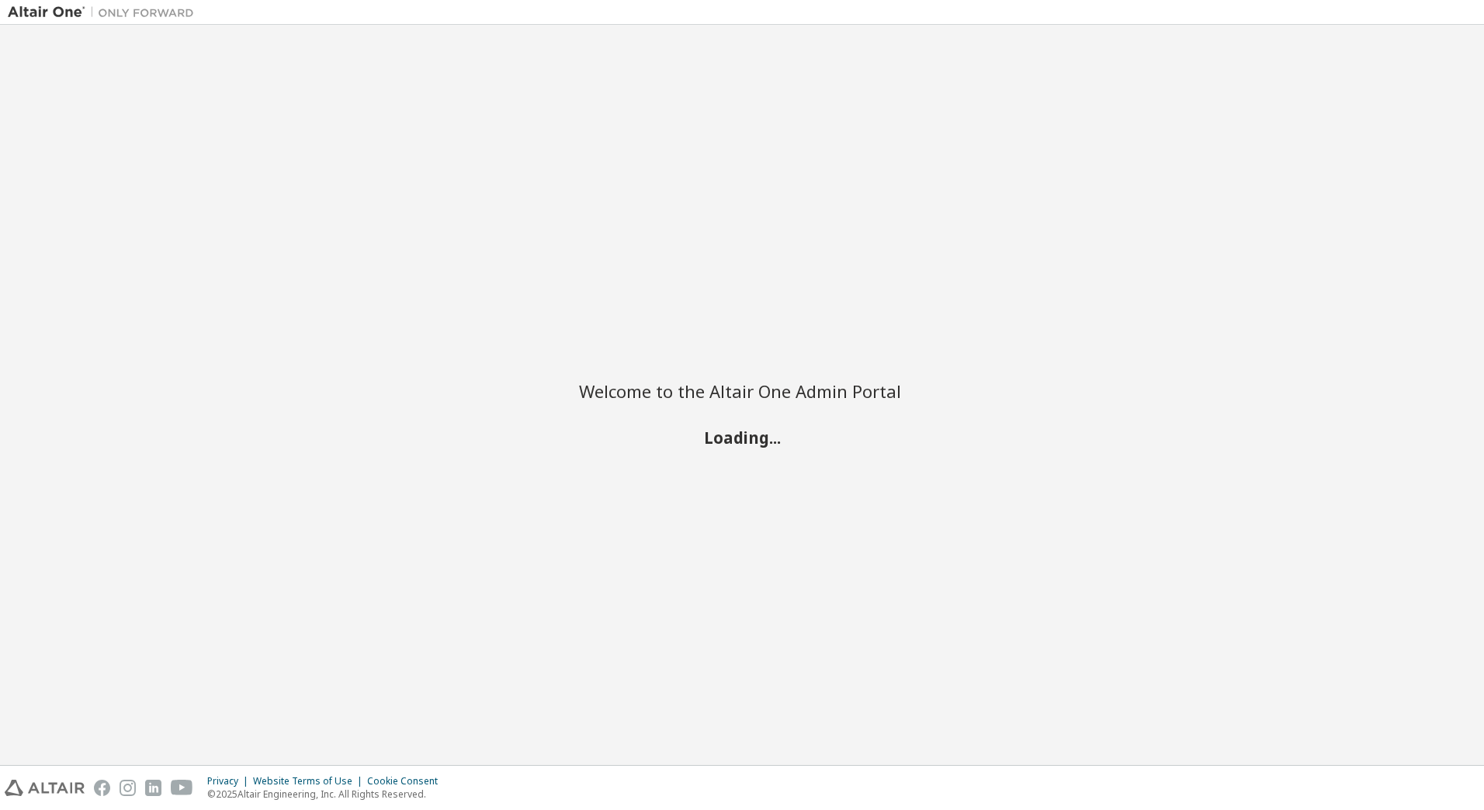 The image size is (1484, 810). What do you see at coordinates (105, 12) in the screenshot?
I see `img: Altair One` at bounding box center [105, 12].